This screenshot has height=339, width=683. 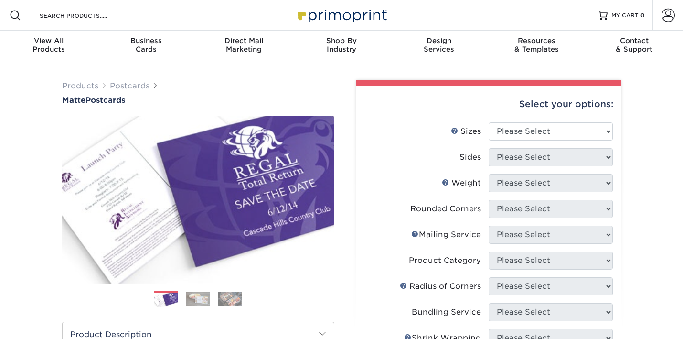 I want to click on img: Postcards 02, so click(x=198, y=298).